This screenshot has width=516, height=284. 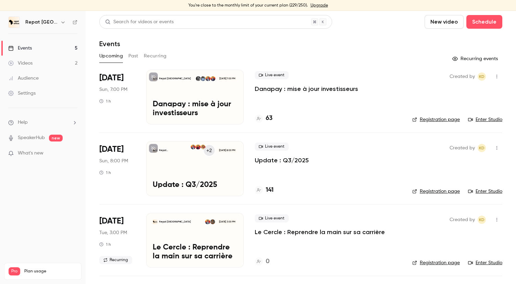 I want to click on img: Mounir Telkass, so click(x=213, y=79).